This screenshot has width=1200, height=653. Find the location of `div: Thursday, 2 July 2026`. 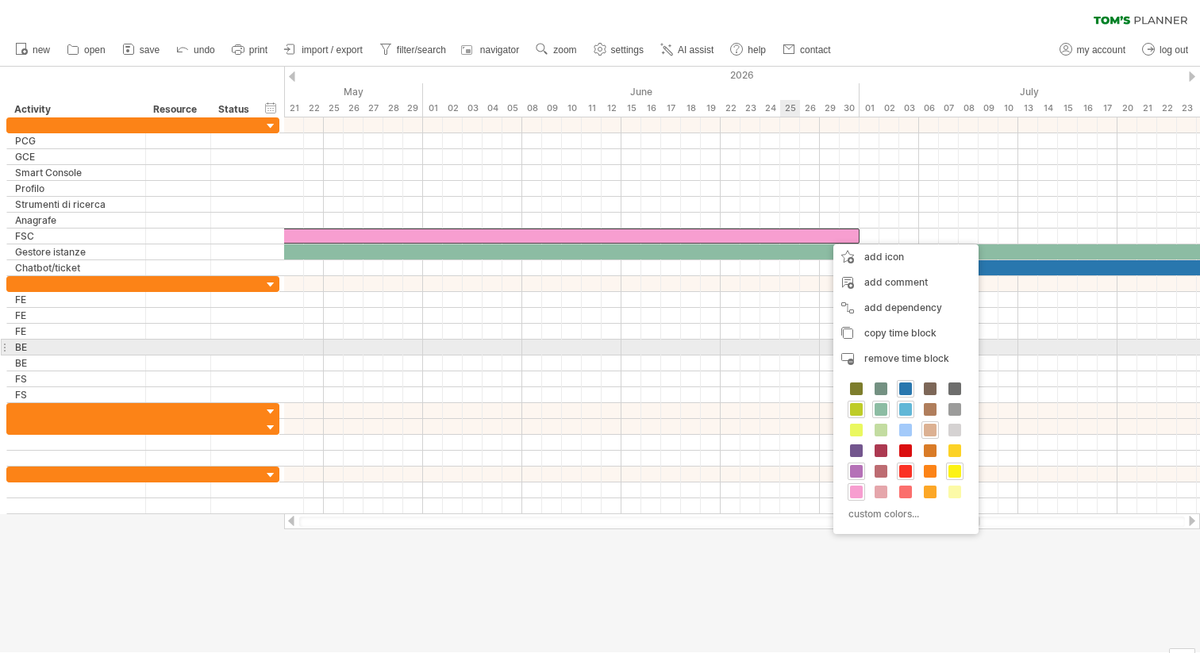

div: Thursday, 2 July 2026 is located at coordinates (889, 108).